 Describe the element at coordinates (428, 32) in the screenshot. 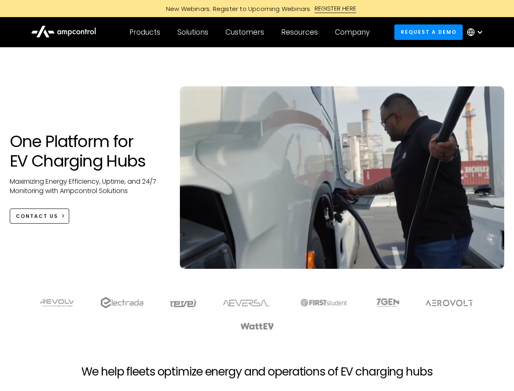

I see `a: Request a demo` at that location.